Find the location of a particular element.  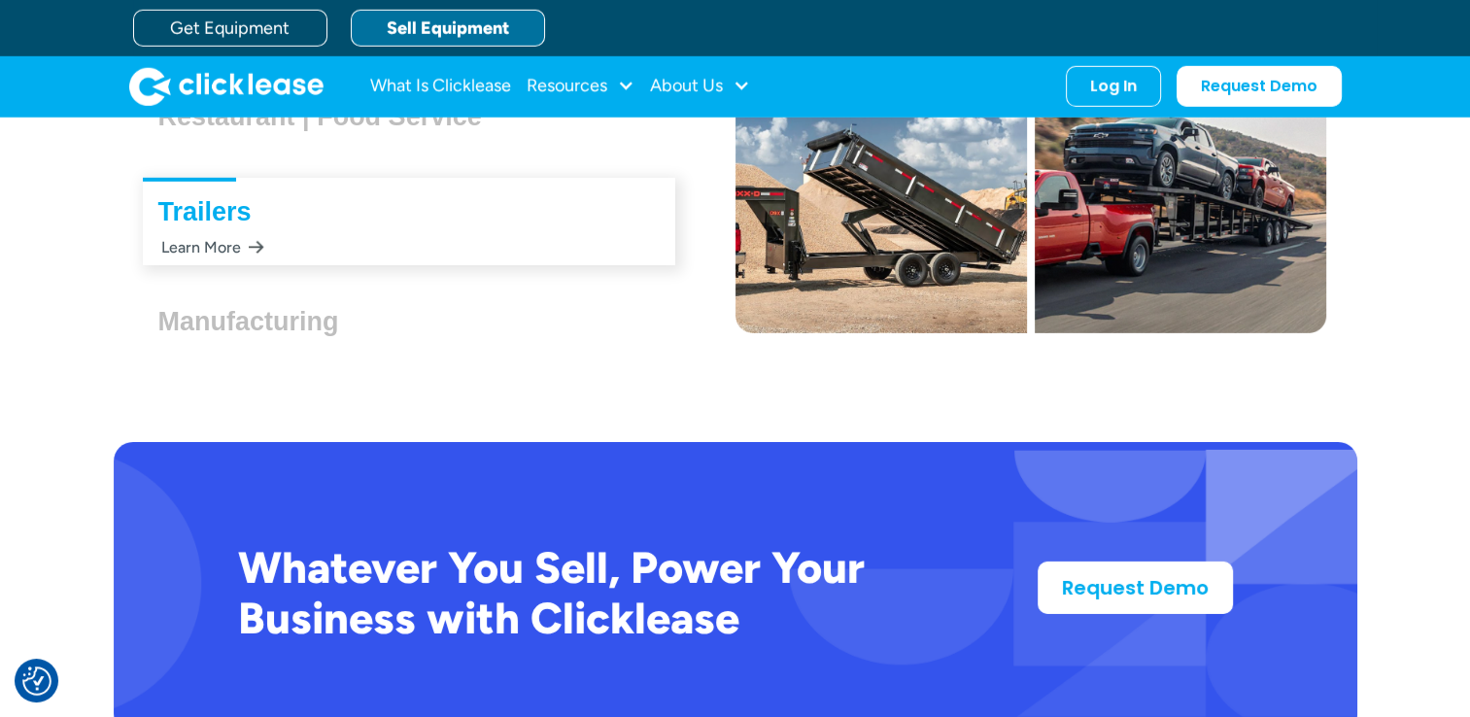

h2: Whatever You Sell, Power Your Business with Clicklease is located at coordinates (606, 593).